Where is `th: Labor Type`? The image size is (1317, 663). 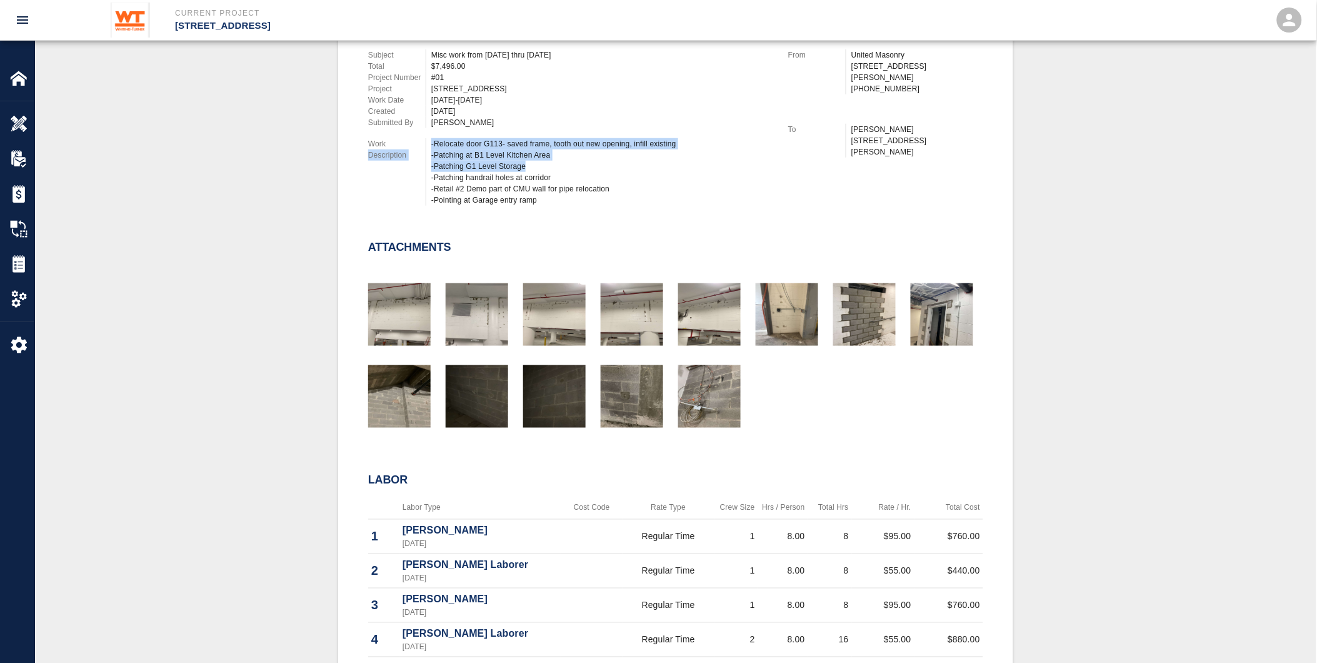 th: Labor Type is located at coordinates (480, 508).